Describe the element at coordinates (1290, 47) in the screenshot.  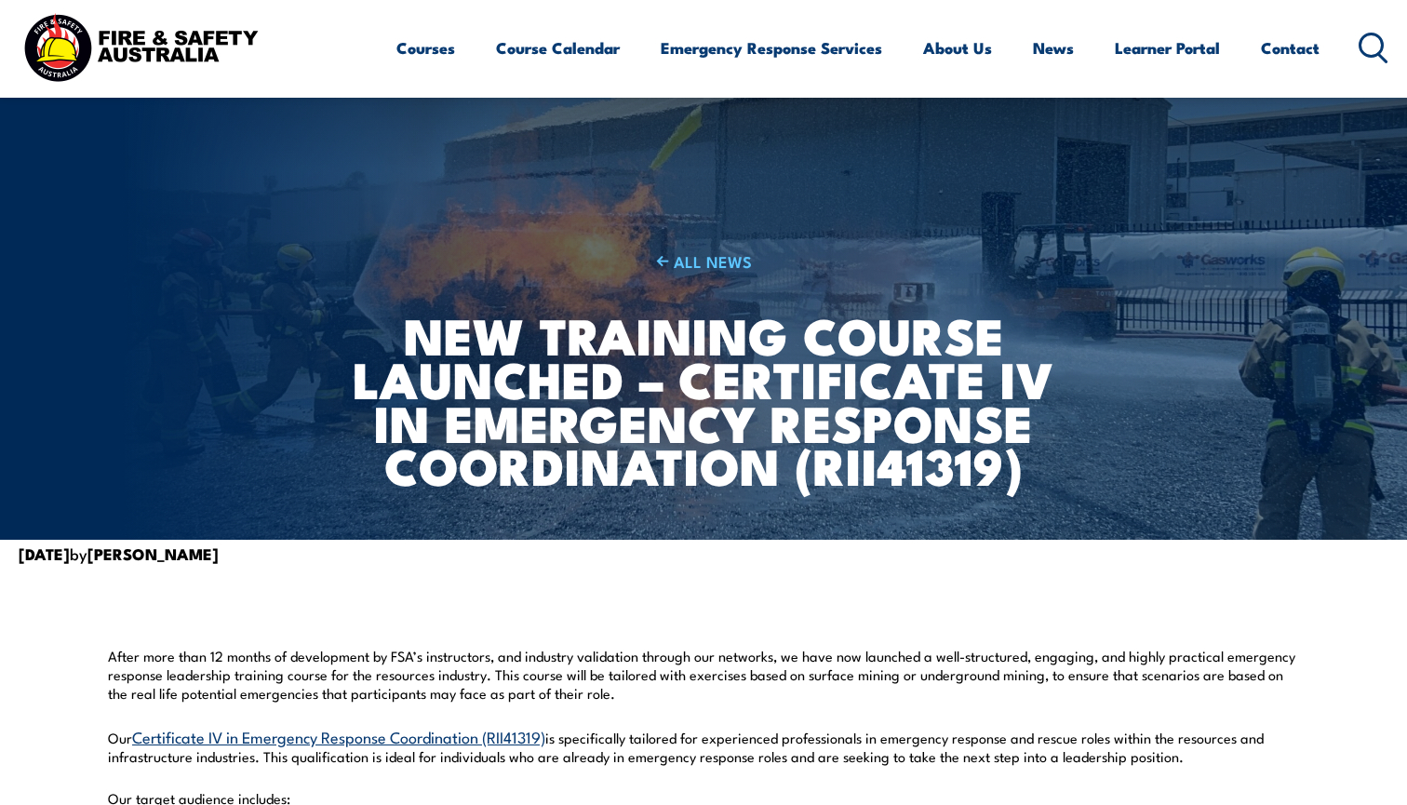
I see `a: Contact` at that location.